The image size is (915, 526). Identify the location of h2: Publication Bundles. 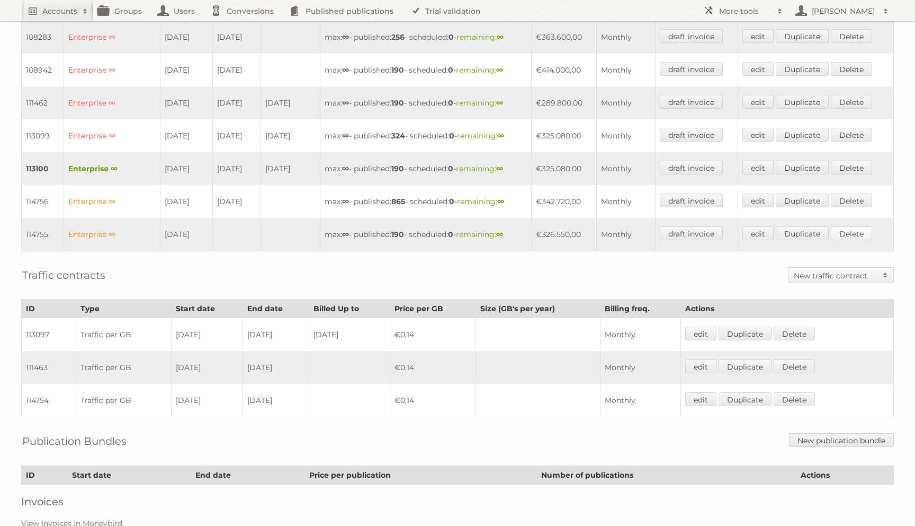
(74, 441).